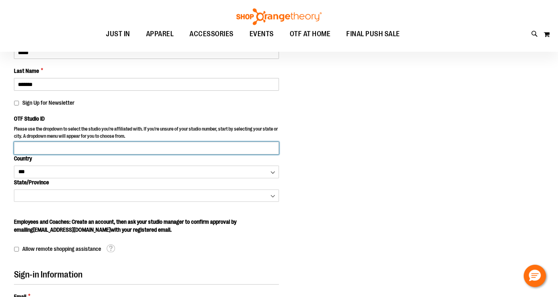  I want to click on span: EVENTS, so click(261, 34).